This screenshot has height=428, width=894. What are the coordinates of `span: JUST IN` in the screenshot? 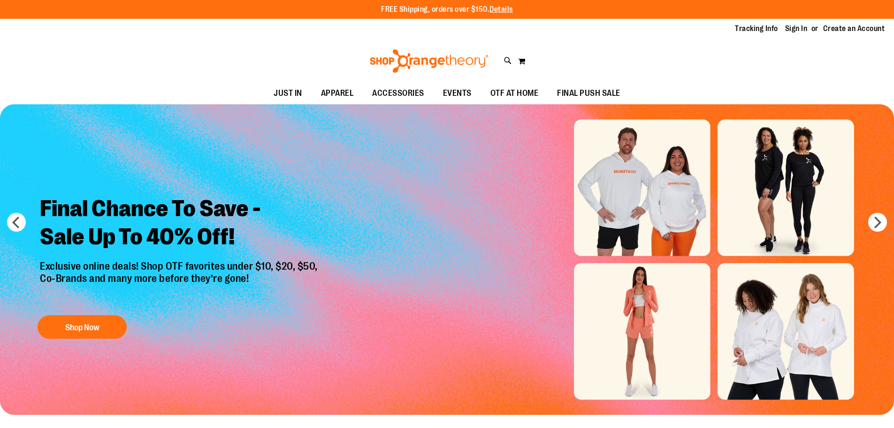 It's located at (288, 93).